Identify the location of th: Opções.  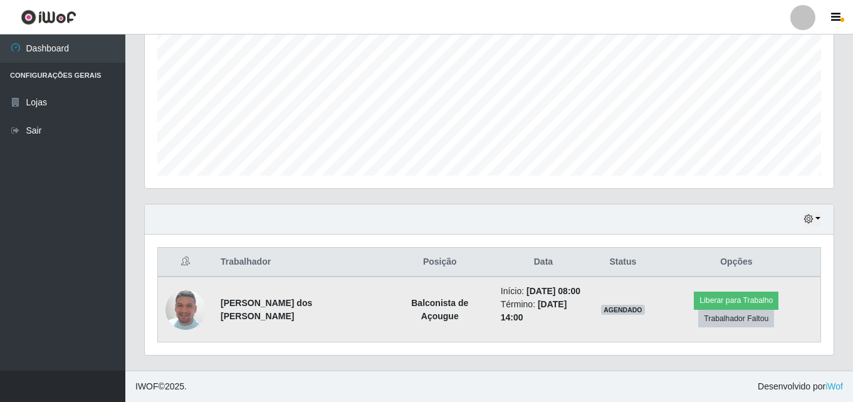
(736, 262).